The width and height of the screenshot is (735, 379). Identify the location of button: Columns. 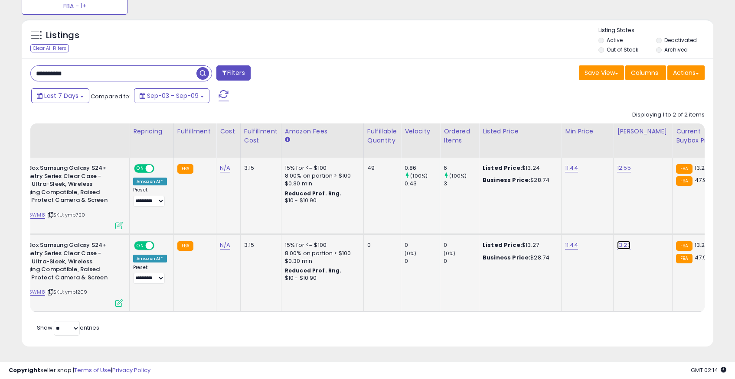
(646, 73).